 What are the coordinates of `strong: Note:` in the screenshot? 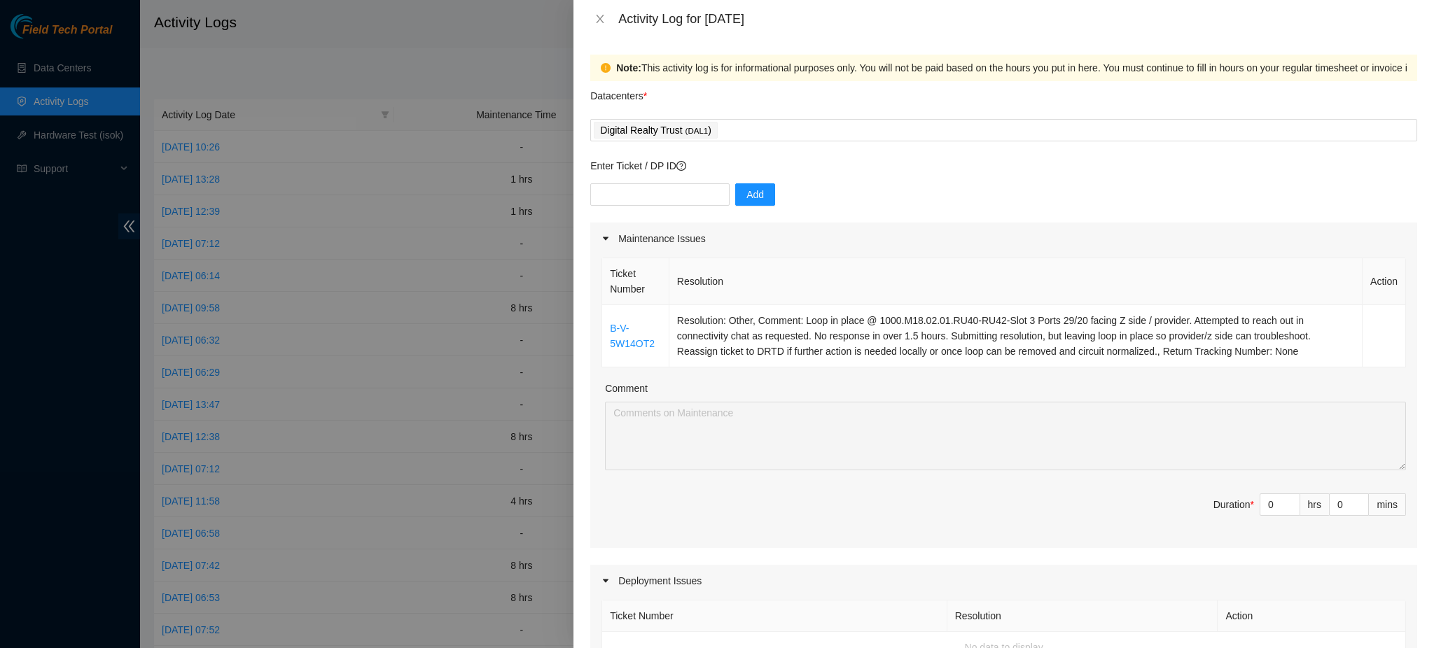 It's located at (629, 68).